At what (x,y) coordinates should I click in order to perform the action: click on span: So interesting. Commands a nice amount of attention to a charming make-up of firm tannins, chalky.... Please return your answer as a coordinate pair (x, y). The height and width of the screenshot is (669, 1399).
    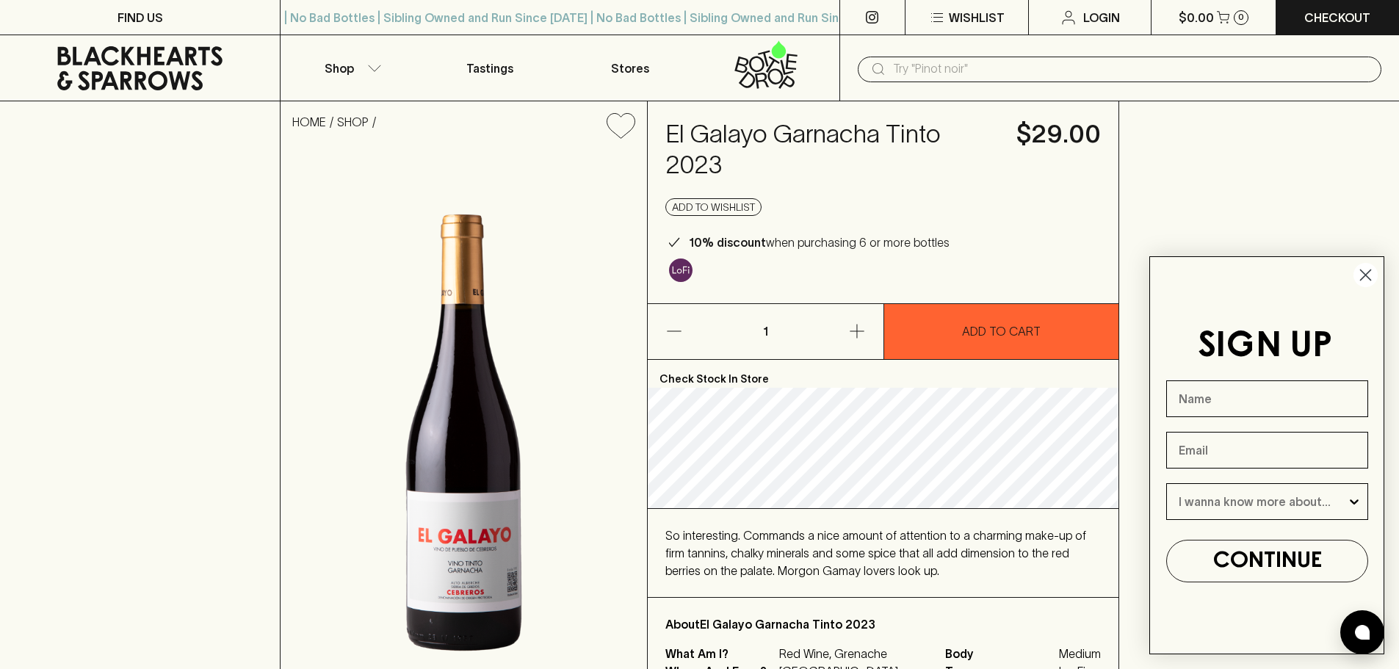
    Looking at the image, I should click on (875, 553).